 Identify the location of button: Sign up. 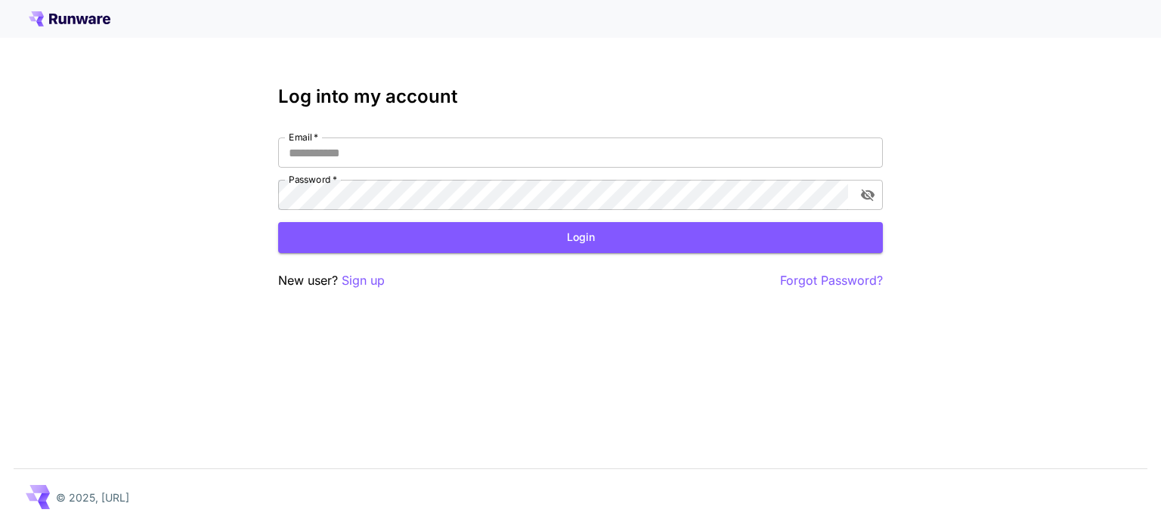
(363, 280).